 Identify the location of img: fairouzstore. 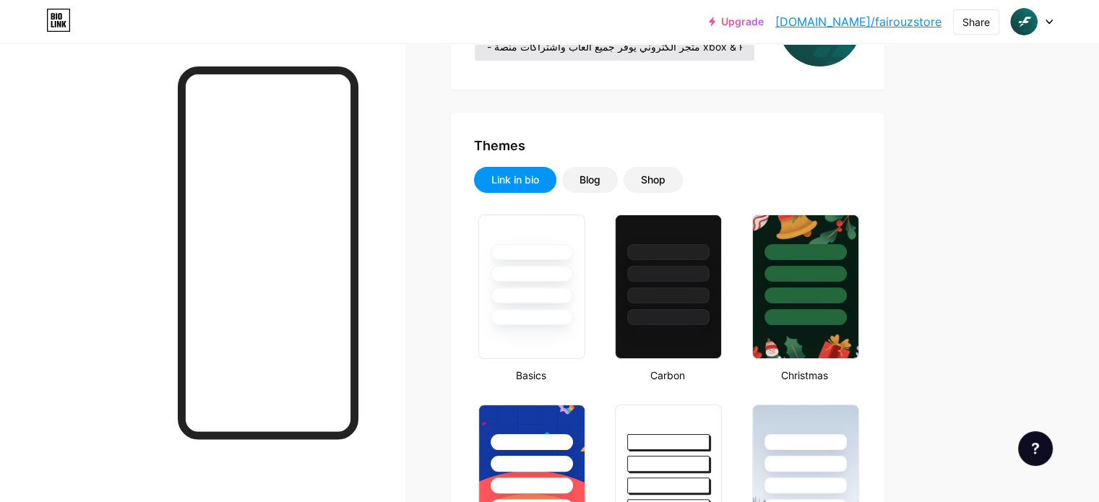
(1024, 22).